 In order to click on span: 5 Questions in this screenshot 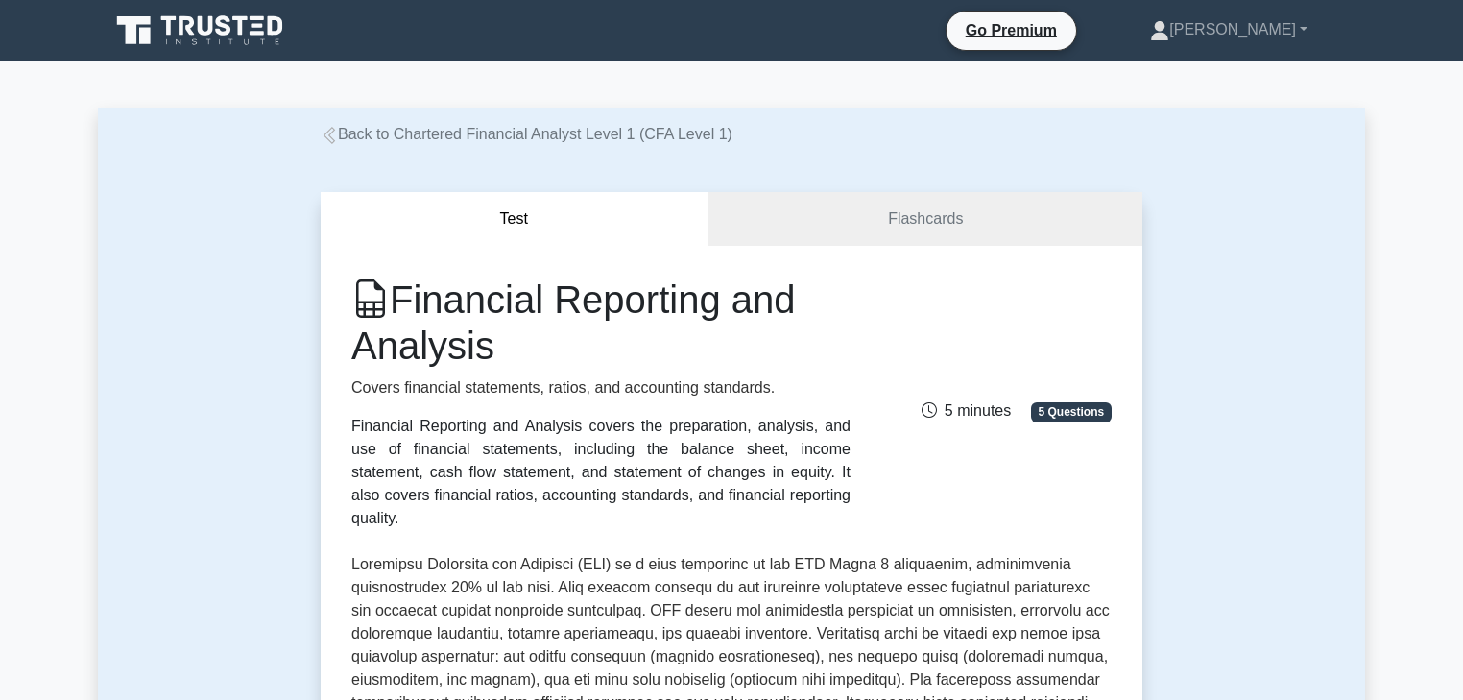, I will do `click(1072, 412)`.